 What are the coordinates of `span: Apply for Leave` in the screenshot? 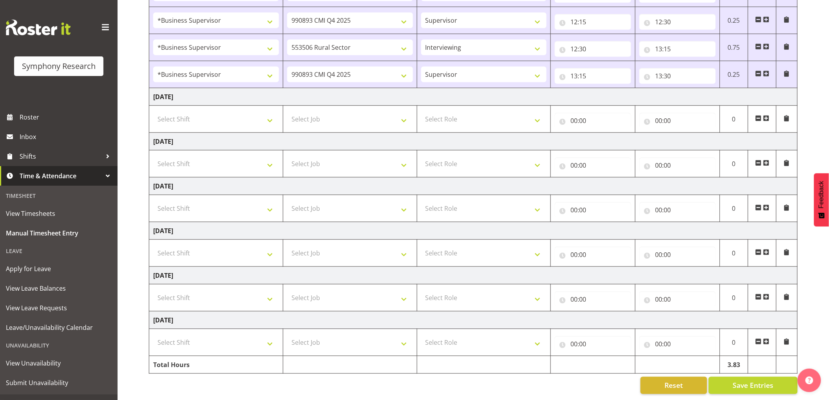 It's located at (59, 269).